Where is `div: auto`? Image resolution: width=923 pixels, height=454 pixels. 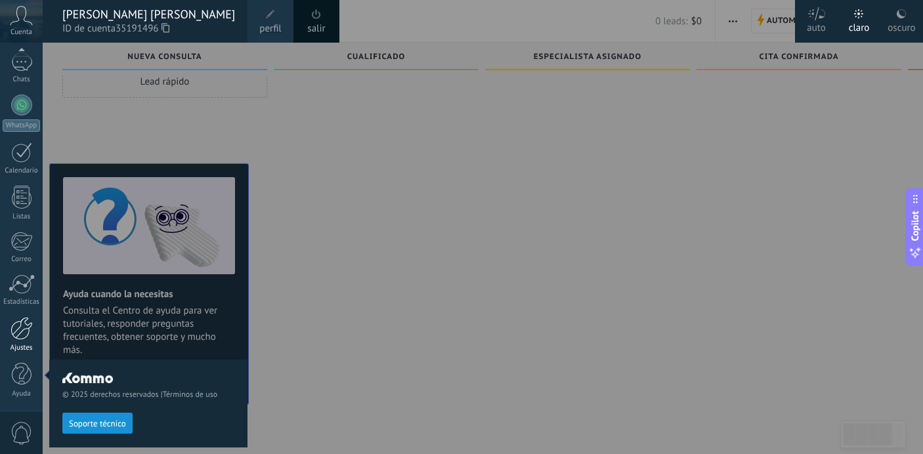
div: auto is located at coordinates (816, 26).